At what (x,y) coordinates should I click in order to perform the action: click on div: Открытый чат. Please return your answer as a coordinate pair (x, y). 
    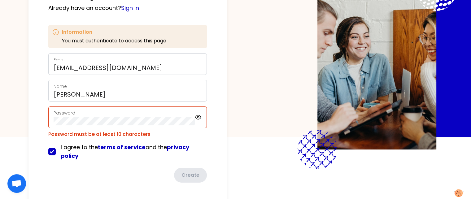
    Looking at the image, I should click on (17, 184).